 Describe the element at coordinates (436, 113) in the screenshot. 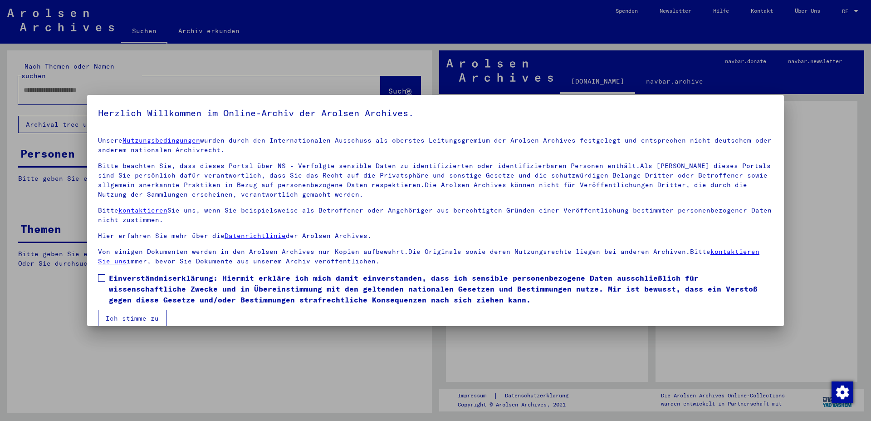

I see `h5: Herzlich Willkommen im Online-Archiv der Arolsen Archives.` at that location.